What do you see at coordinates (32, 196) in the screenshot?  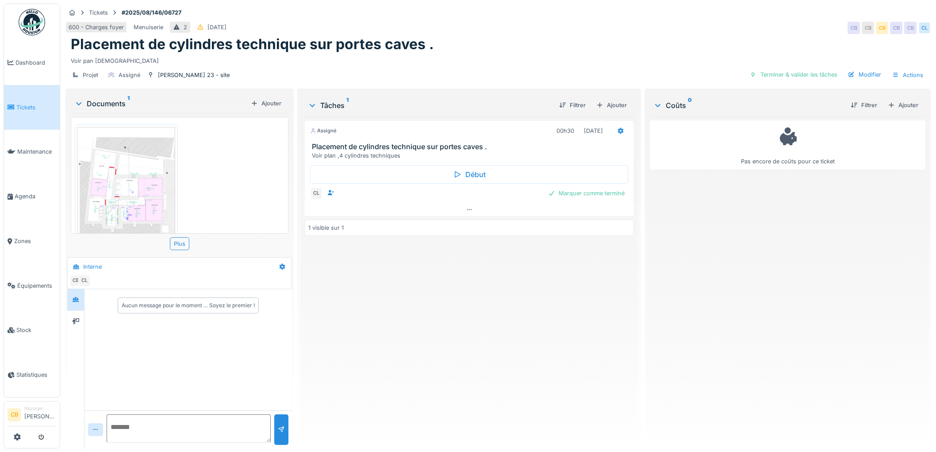 I see `a: Agenda` at bounding box center [32, 196].